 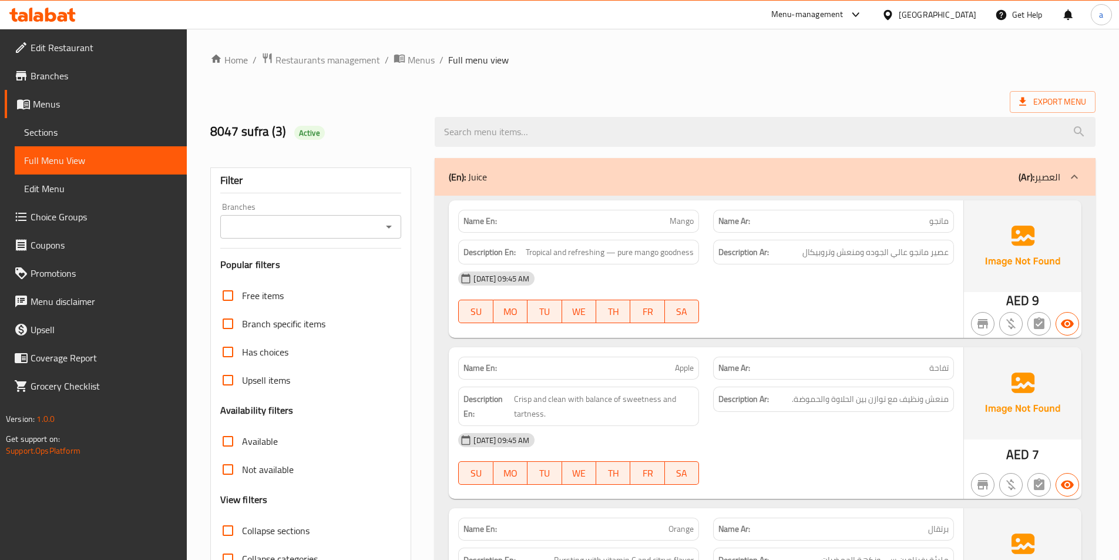 What do you see at coordinates (1039, 324) in the screenshot?
I see `button: Not has choices` at bounding box center [1039, 324].